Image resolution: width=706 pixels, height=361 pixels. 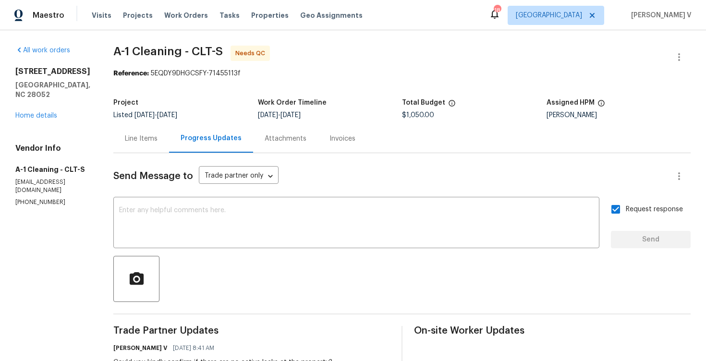 What do you see at coordinates (601, 106) in the screenshot?
I see `span: The hpm assigned to this work order.` at bounding box center [601, 106].